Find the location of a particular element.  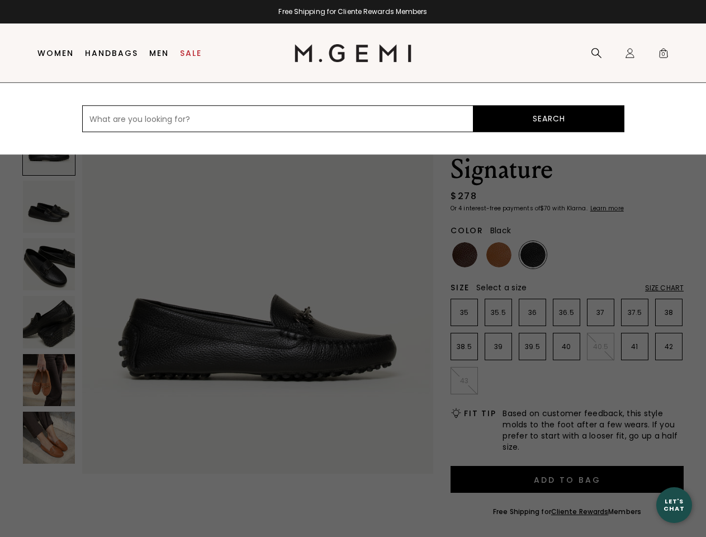

img: M.Gemi is located at coordinates (353, 53).